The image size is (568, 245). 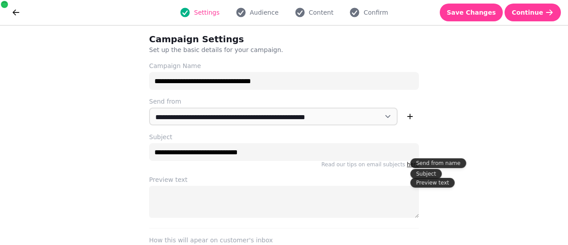 I want to click on p: Read our tips on email subjects, so click(x=284, y=164).